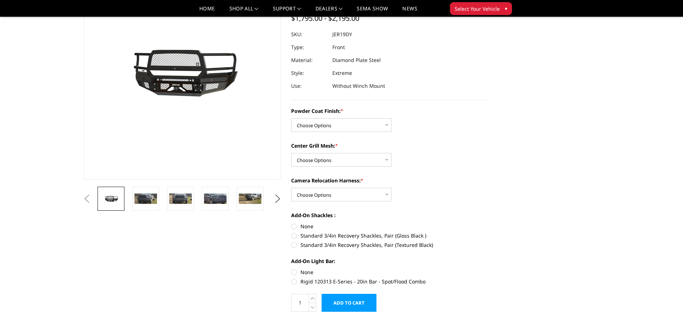 This screenshot has height=320, width=683. Describe the element at coordinates (390, 245) in the screenshot. I see `label: Standard 3/4in Recovery Shackles, Pair (Textured Black)` at that location.